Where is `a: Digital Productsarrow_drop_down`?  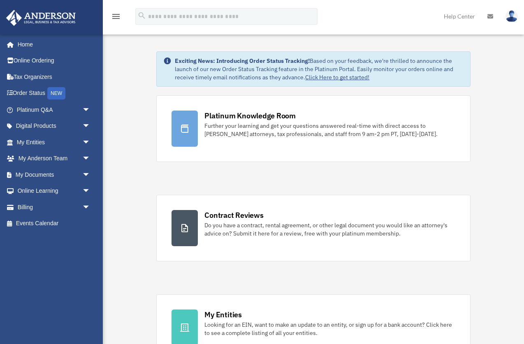 a: Digital Productsarrow_drop_down is located at coordinates (54, 126).